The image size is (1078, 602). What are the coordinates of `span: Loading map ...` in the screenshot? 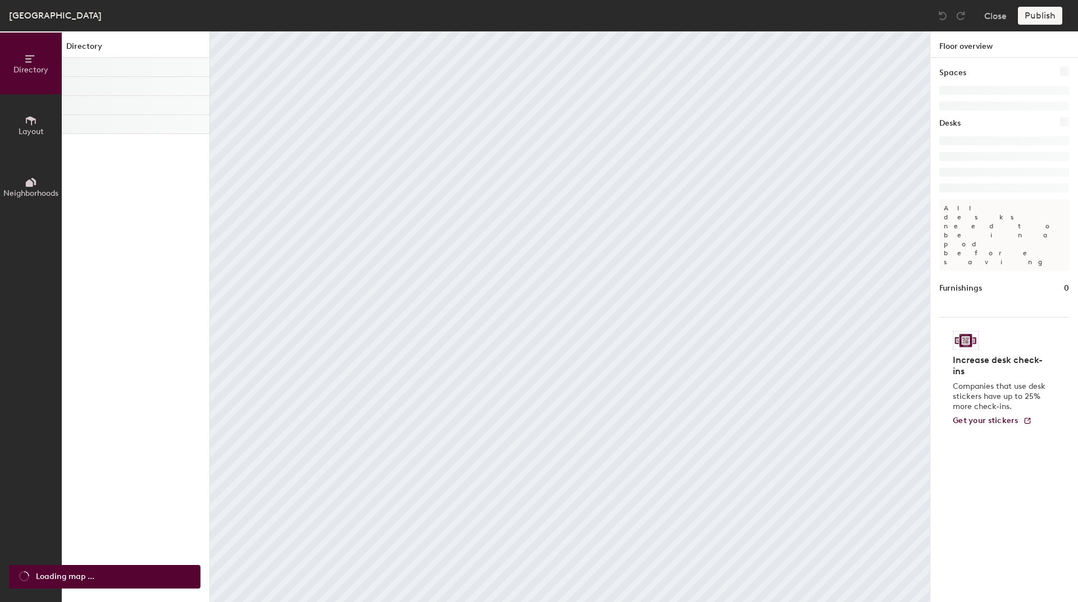 It's located at (65, 577).